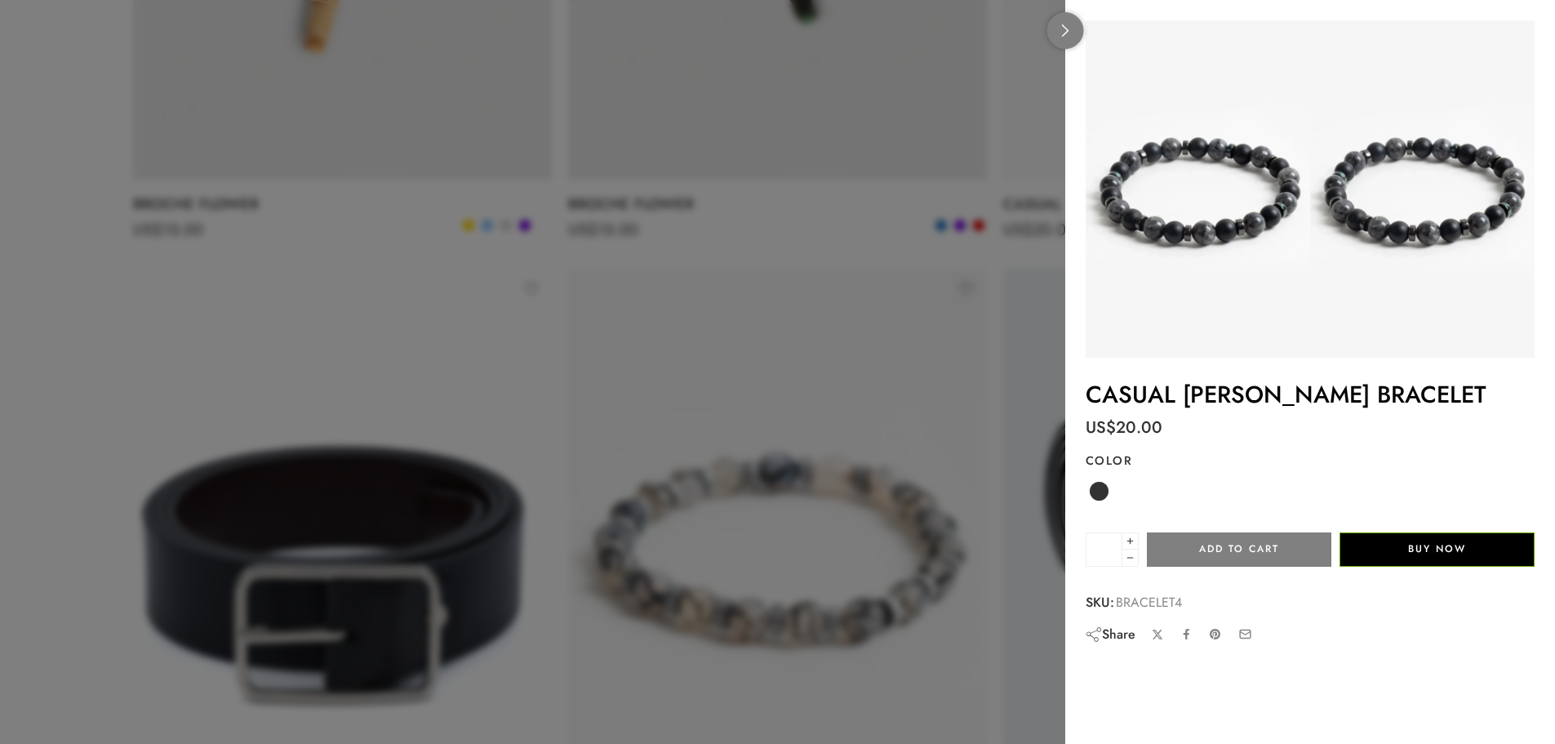 Image resolution: width=1555 pixels, height=744 pixels. I want to click on bdi: 20.00, so click(1124, 427).